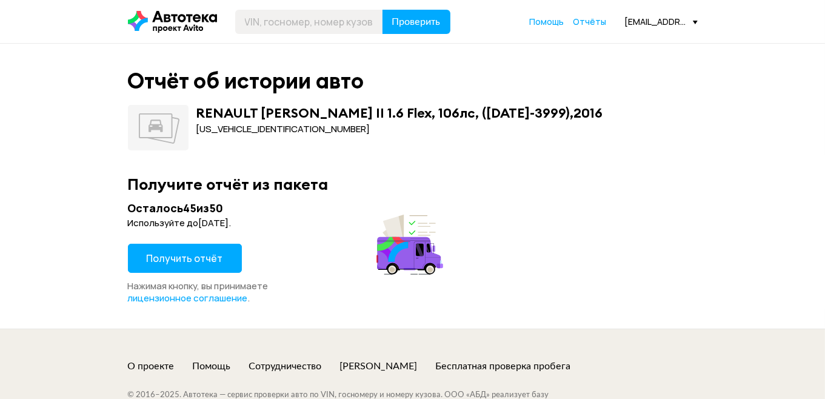  What do you see at coordinates (503, 366) in the screenshot?
I see `a: Бесплатная проверка пробега` at bounding box center [503, 366].